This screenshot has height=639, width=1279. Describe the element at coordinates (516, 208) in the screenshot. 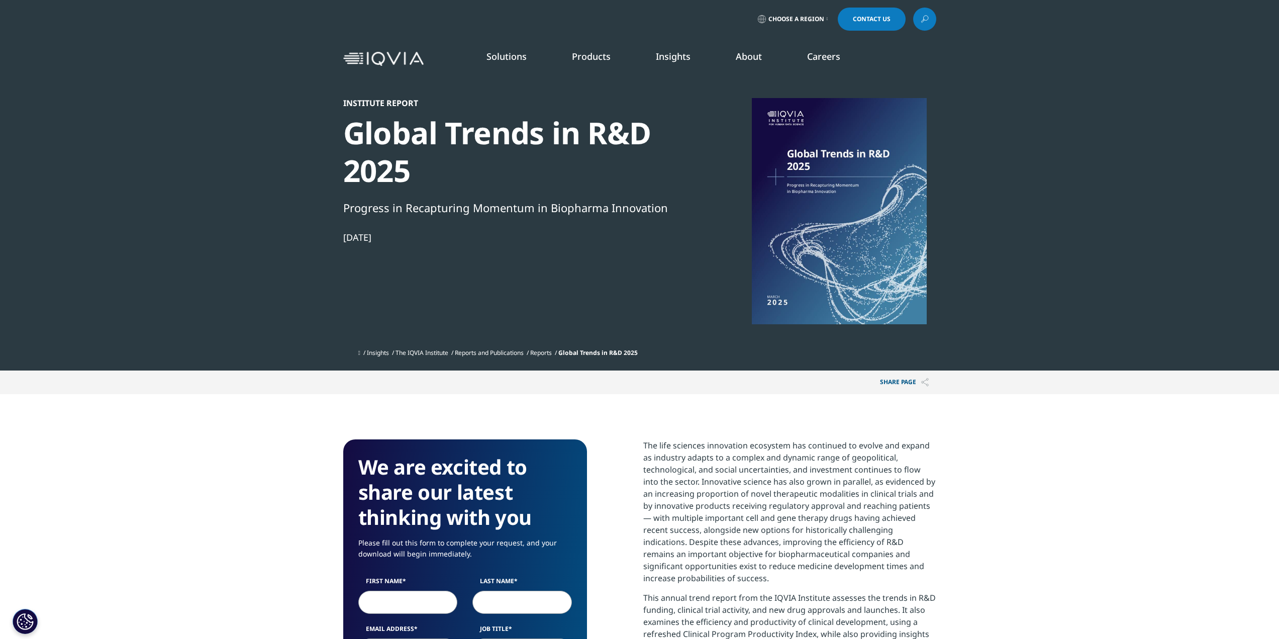

I see `div: Progress in Recapturing Momentum in Biopharma Innovation` at that location.